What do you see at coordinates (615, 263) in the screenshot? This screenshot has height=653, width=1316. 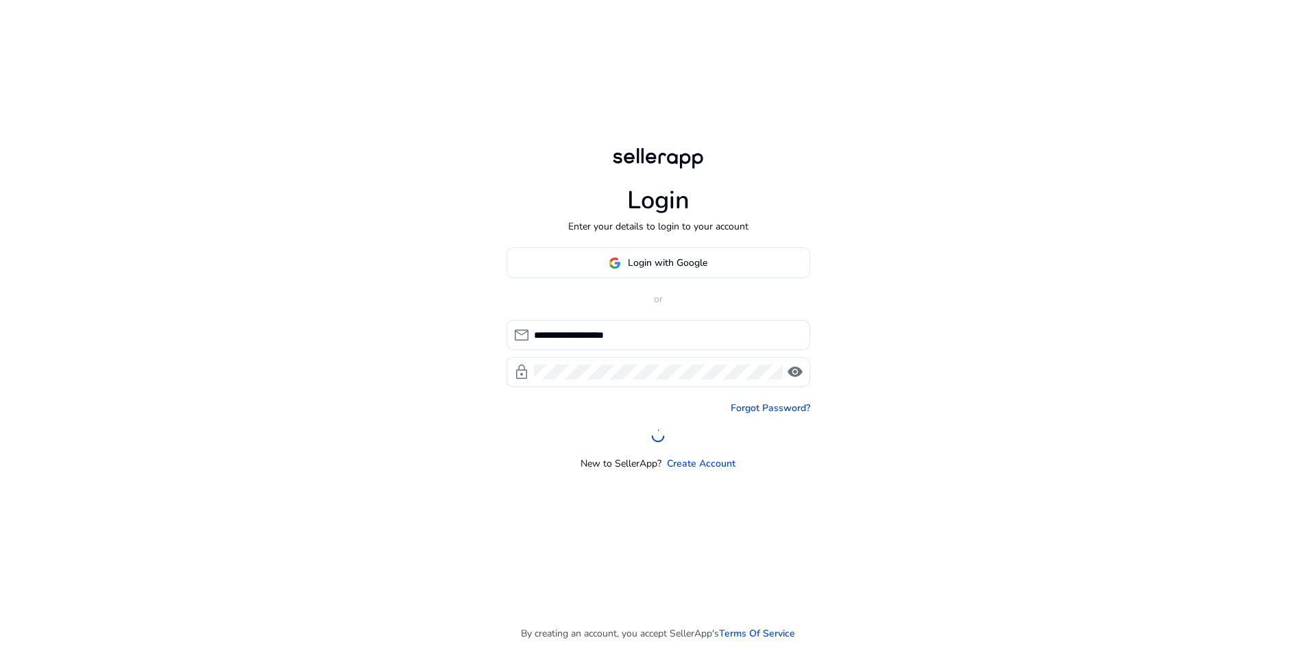 I see `img: google-logo.svg` at bounding box center [615, 263].